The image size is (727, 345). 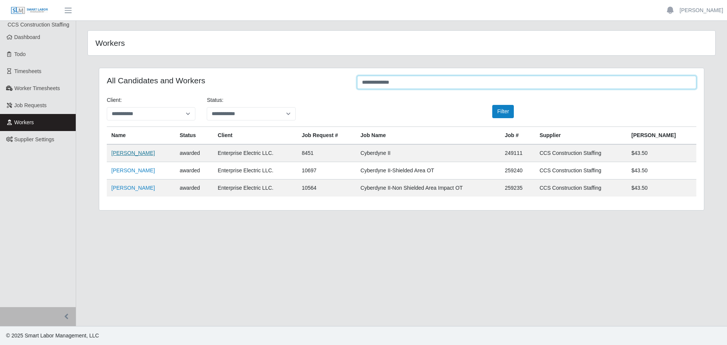 I want to click on span: CCS Construction Staffing, so click(x=38, y=25).